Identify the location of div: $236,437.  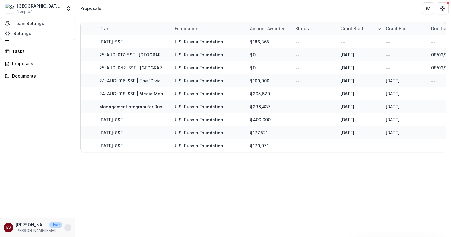
(260, 106).